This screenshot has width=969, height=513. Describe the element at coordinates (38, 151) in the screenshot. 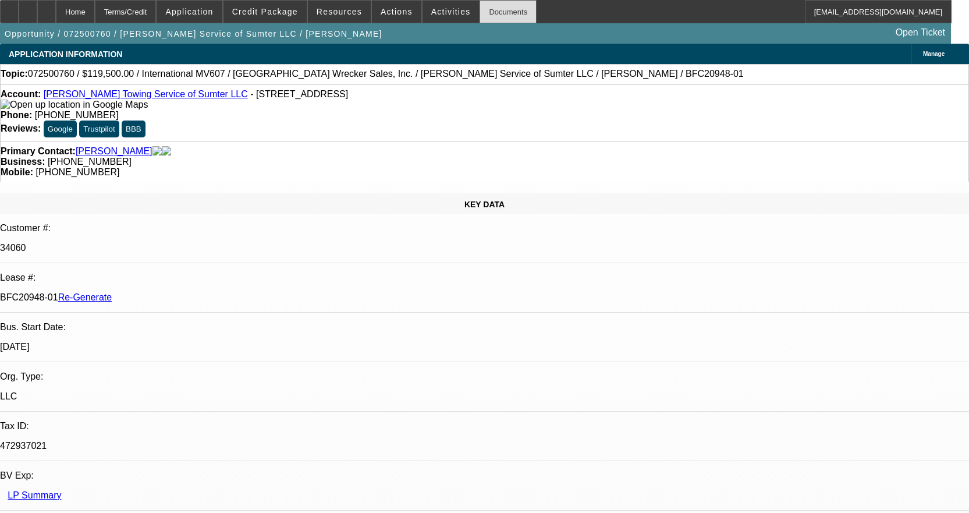

I see `strong: Primary Contact:` at that location.